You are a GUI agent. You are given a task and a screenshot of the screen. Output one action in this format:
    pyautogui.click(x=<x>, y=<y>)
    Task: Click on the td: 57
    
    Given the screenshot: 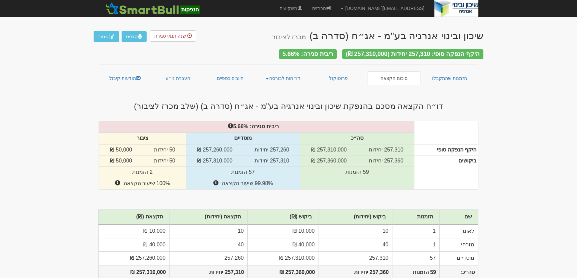 What is the action you would take?
    pyautogui.click(x=416, y=258)
    